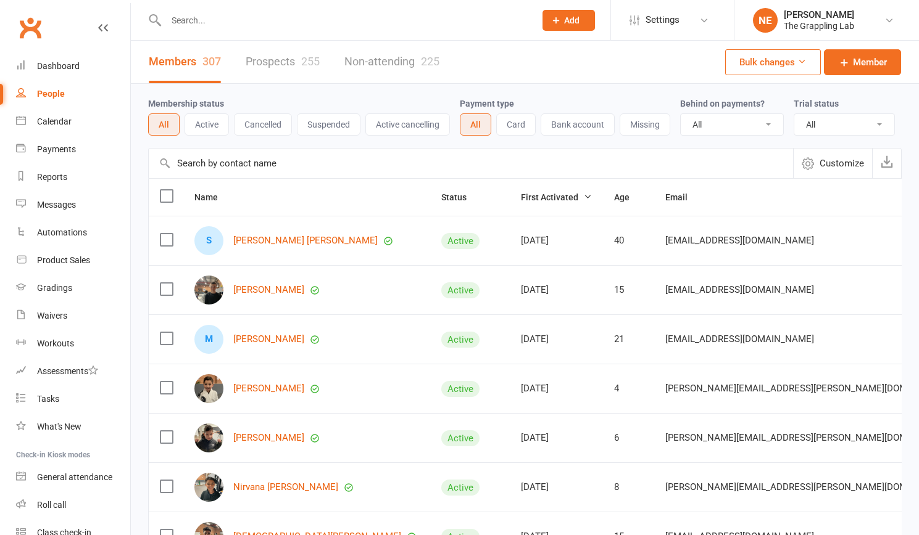 This screenshot has width=919, height=535. Describe the element at coordinates (48, 399) in the screenshot. I see `div: Tasks` at that location.